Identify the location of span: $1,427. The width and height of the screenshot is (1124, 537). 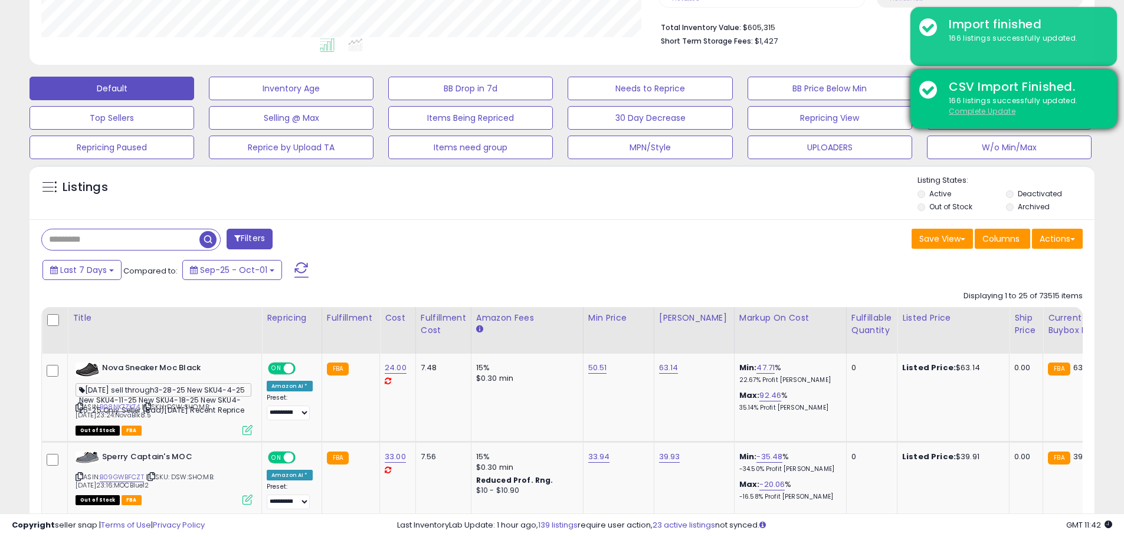
(766, 41).